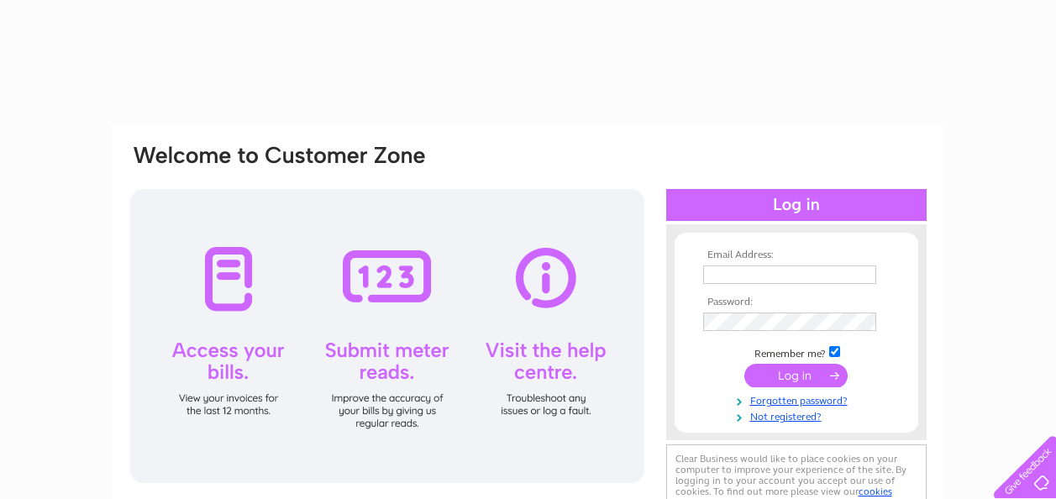 Image resolution: width=1056 pixels, height=499 pixels. Describe the element at coordinates (795, 375) in the screenshot. I see `input: Submit` at that location.